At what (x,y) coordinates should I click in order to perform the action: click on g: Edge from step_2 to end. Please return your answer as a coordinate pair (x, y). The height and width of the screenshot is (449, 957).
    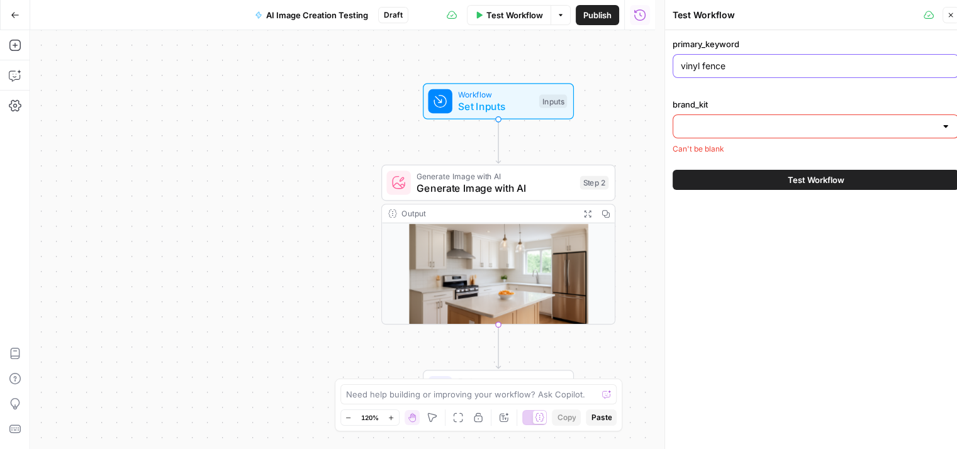
    Looking at the image, I should click on (498, 347).